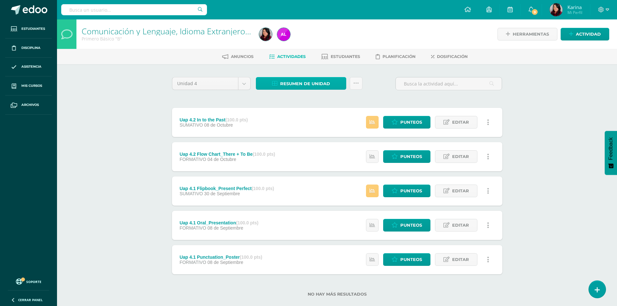 The height and width of the screenshot is (306, 617). I want to click on span: 30 de Septiembre, so click(222, 194).